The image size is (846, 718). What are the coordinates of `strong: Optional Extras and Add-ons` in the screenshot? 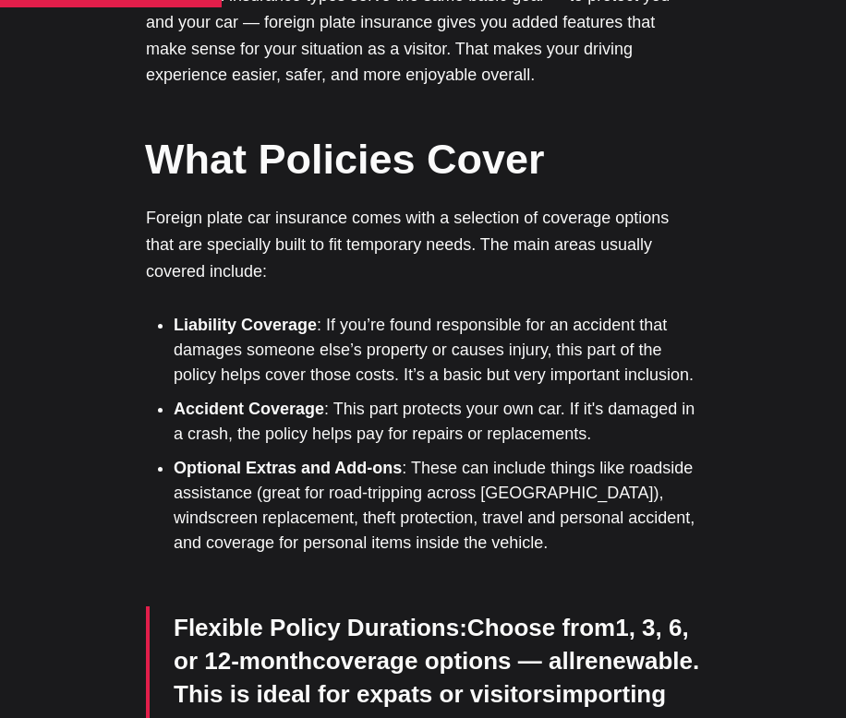 It's located at (287, 468).